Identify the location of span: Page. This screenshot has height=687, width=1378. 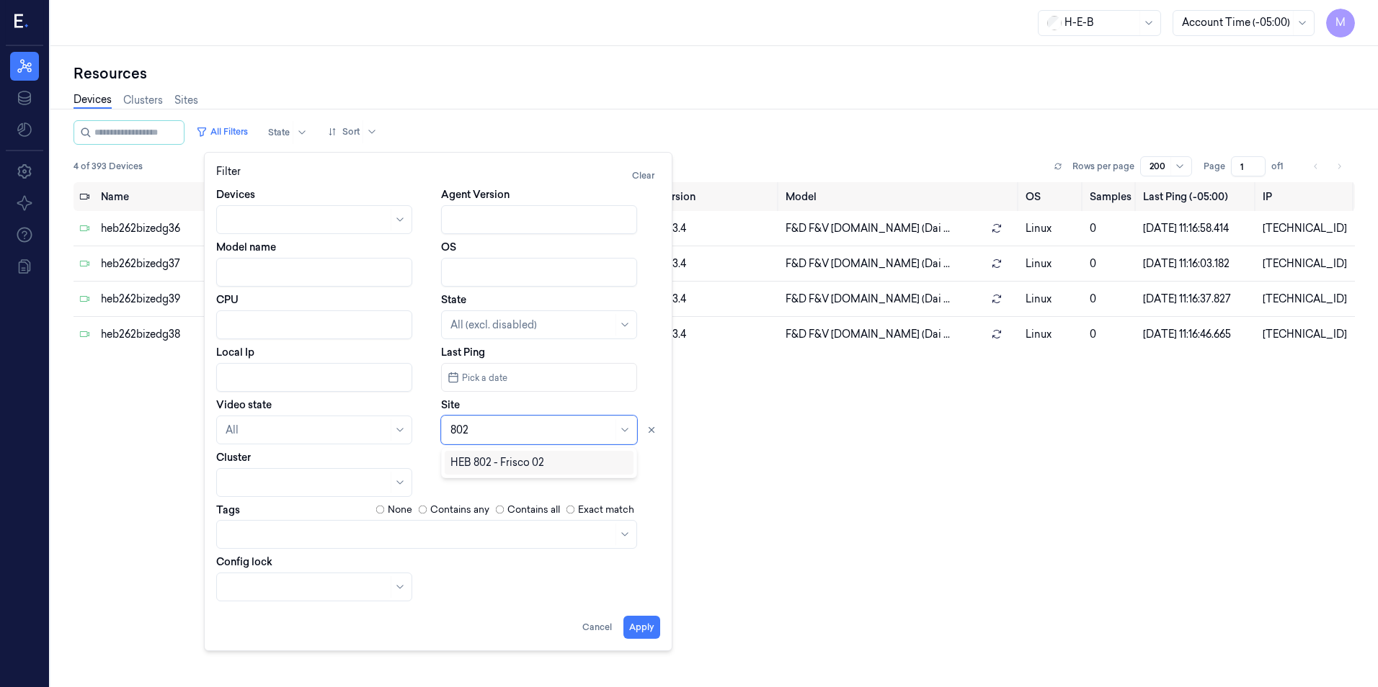
(1214, 166).